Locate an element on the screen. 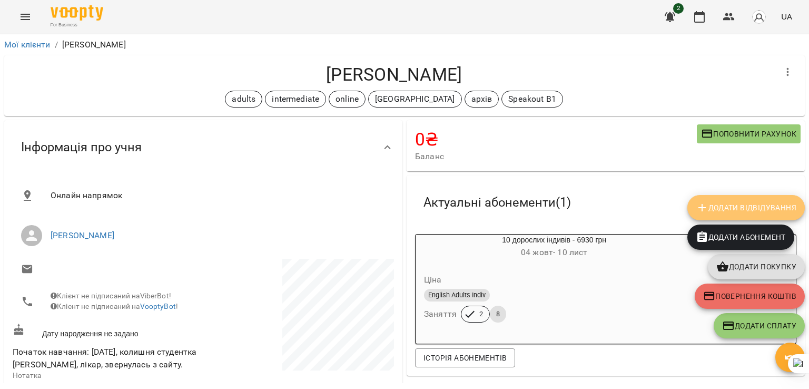 The width and height of the screenshot is (809, 389). span: Баланс is located at coordinates (556, 156).